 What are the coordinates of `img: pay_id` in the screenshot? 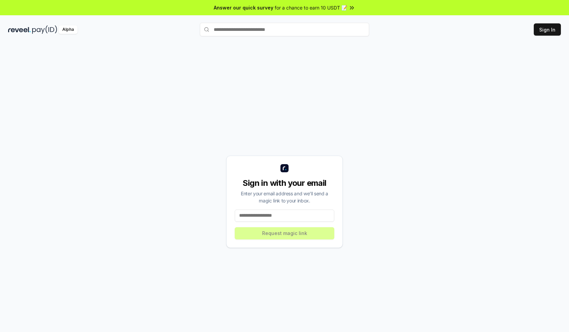 It's located at (45, 29).